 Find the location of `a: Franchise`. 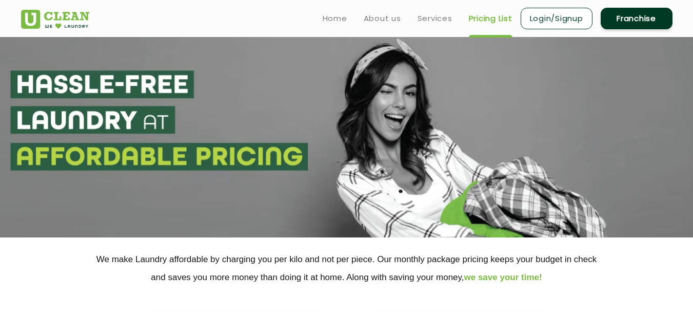

a: Franchise is located at coordinates (637, 18).